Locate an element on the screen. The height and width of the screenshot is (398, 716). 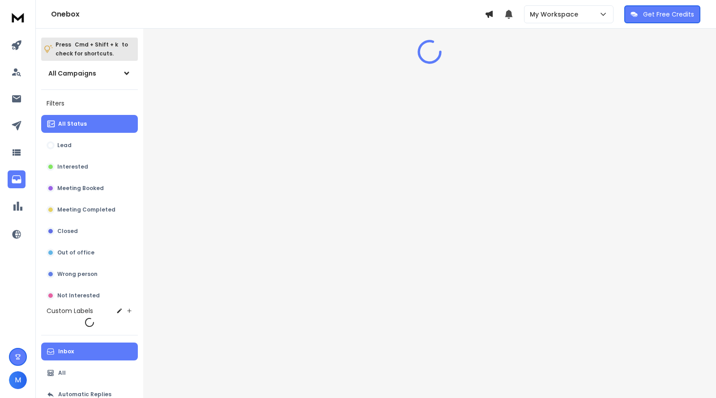
p: My Workspace is located at coordinates (555, 14).